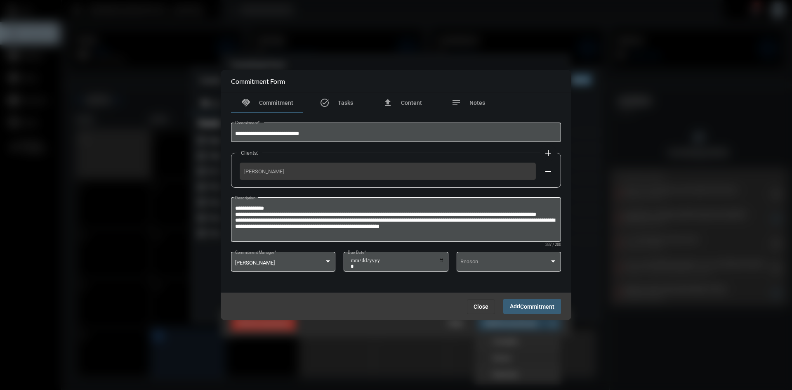 Image resolution: width=792 pixels, height=390 pixels. I want to click on button: Close, so click(481, 306).